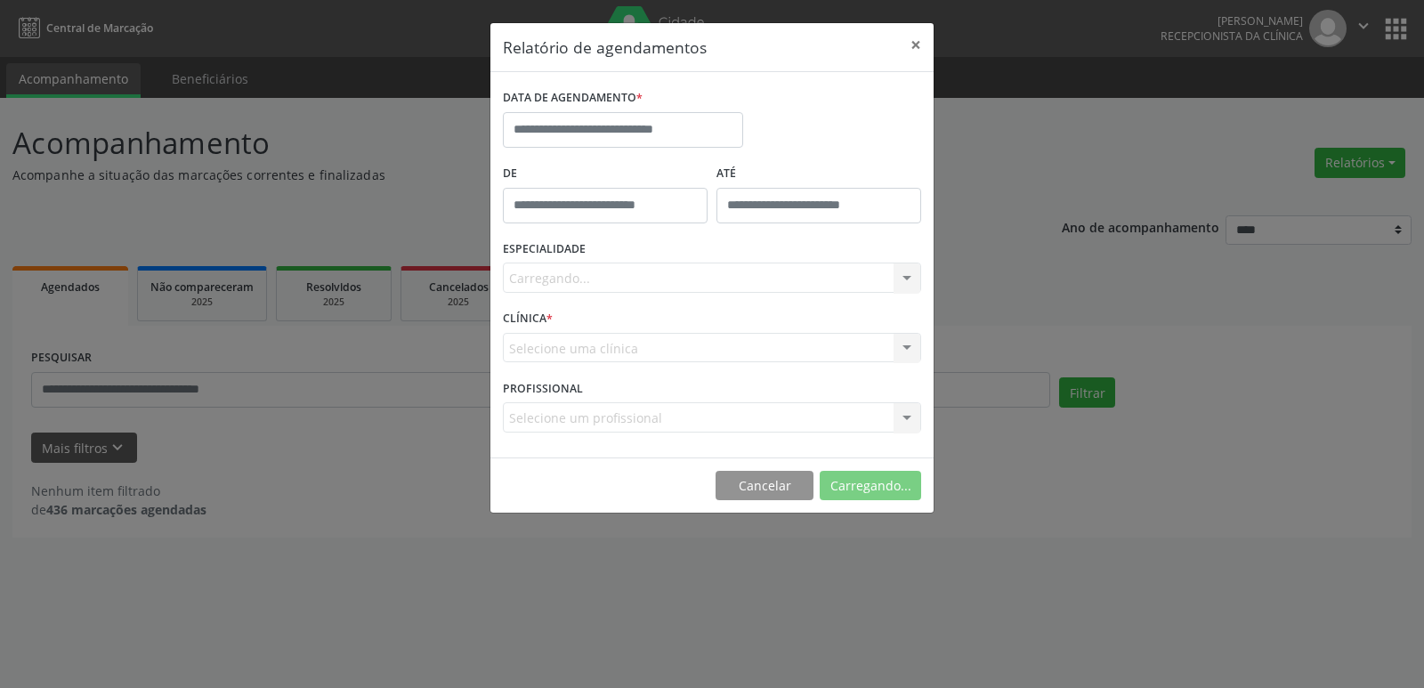 The image size is (1424, 688). I want to click on button: Close, so click(916, 44).